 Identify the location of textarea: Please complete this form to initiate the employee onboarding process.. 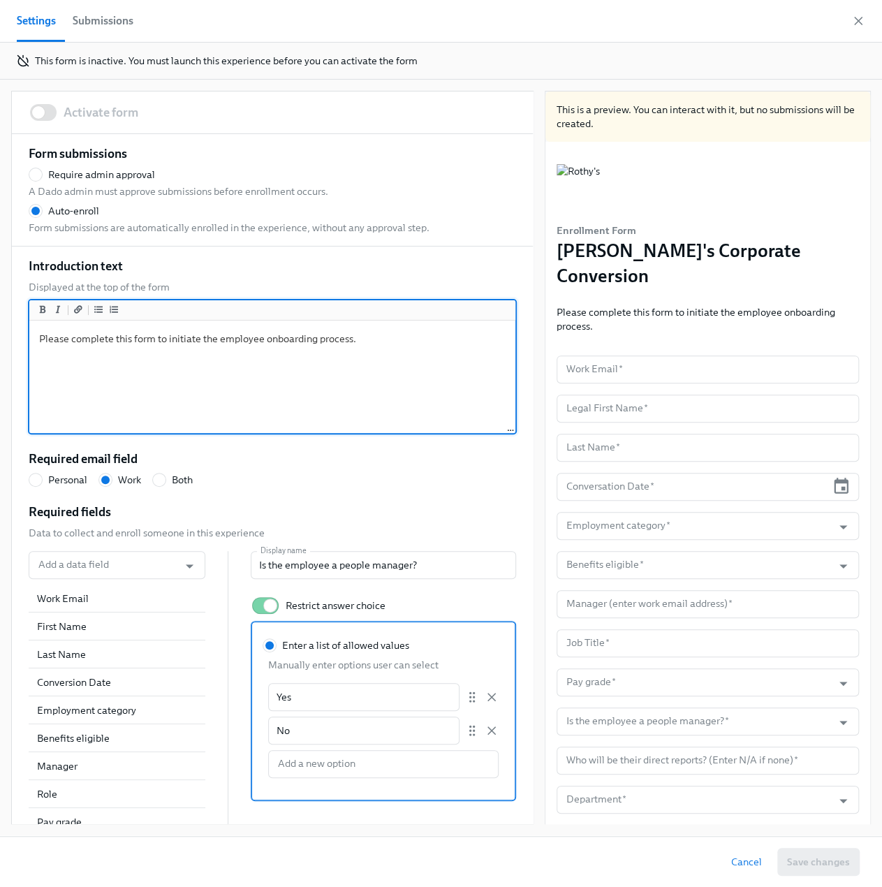
(272, 377).